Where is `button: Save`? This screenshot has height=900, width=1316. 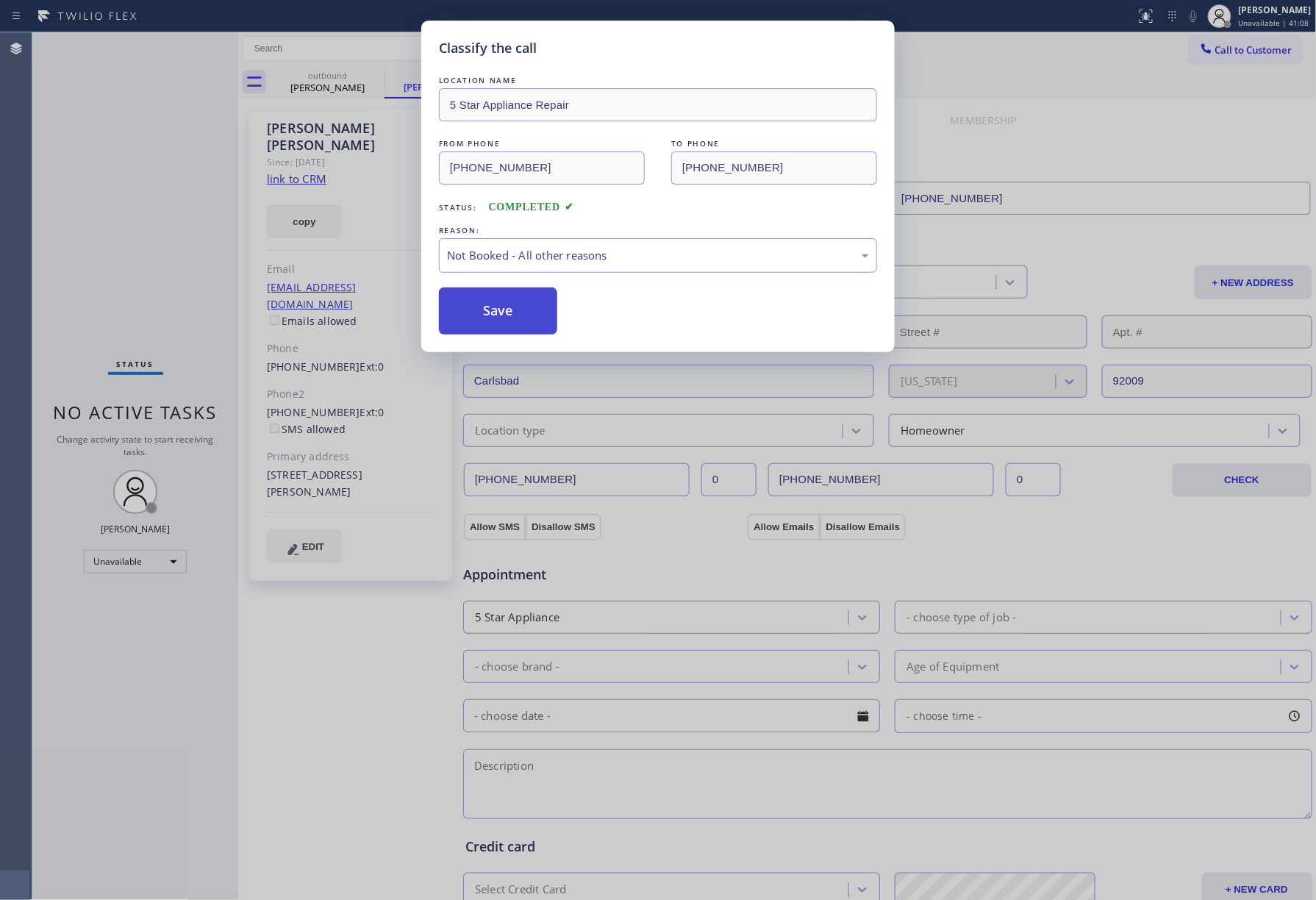 button: Save is located at coordinates (497, 311).